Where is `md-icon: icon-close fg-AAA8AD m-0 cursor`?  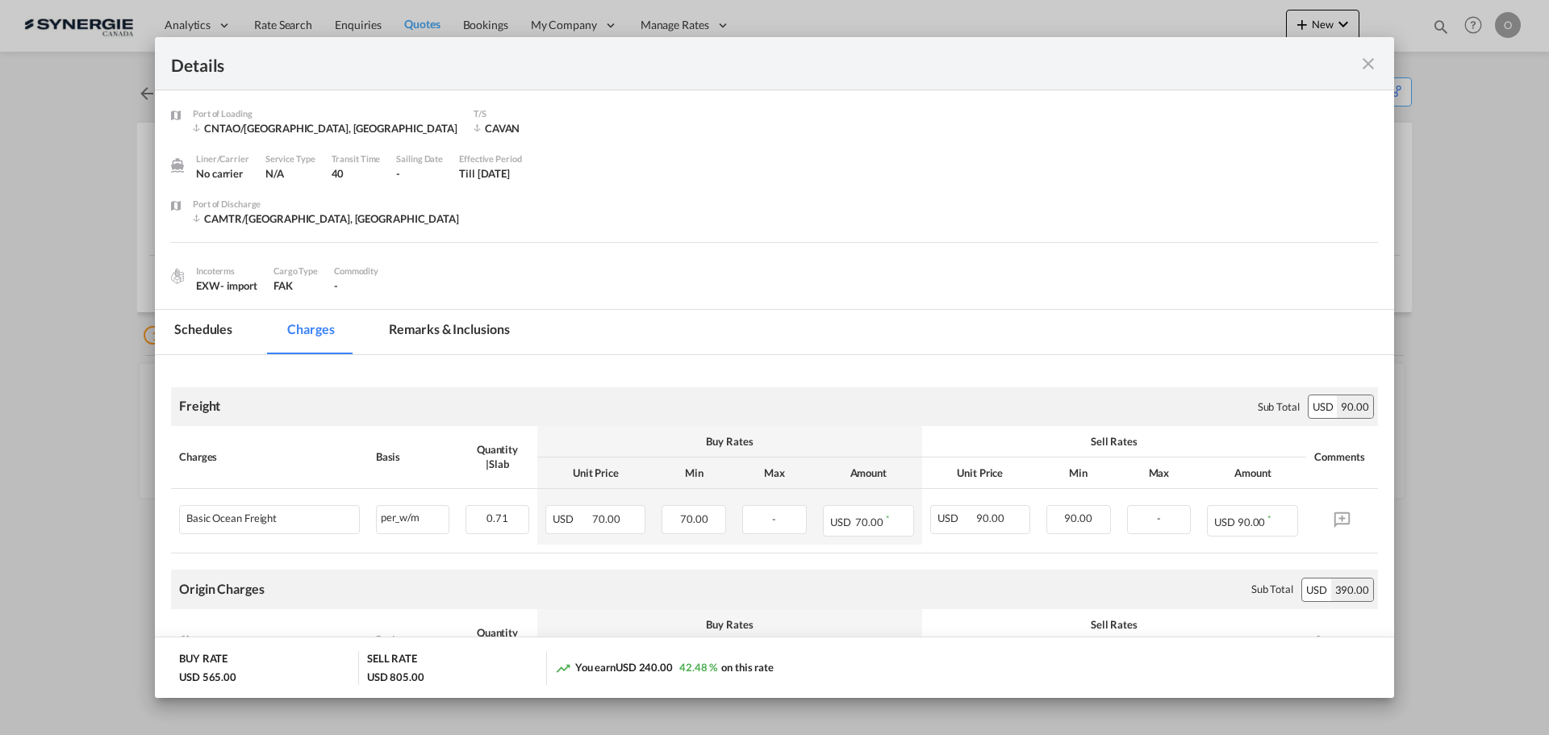
md-icon: icon-close fg-AAA8AD m-0 cursor is located at coordinates (1368, 64).